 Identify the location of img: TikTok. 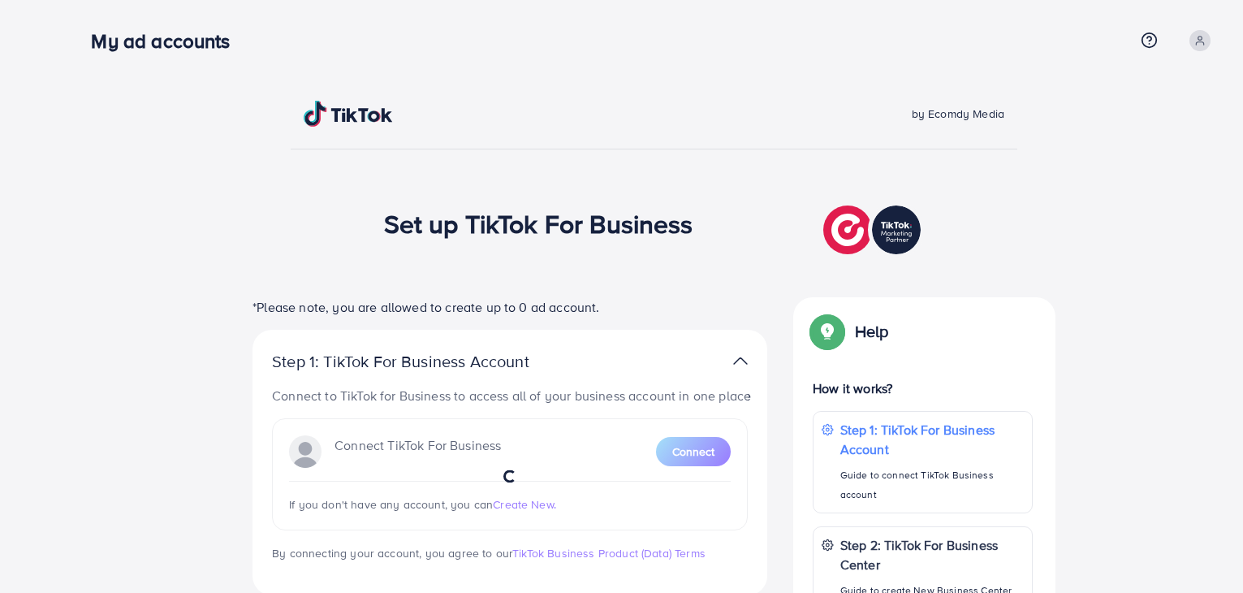
(348, 114).